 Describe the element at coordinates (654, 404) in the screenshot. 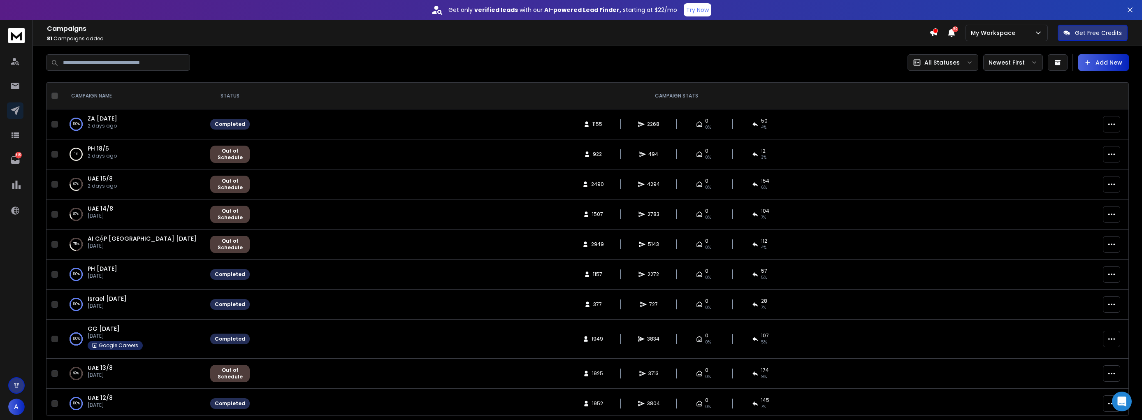

I see `span: 3804` at that location.